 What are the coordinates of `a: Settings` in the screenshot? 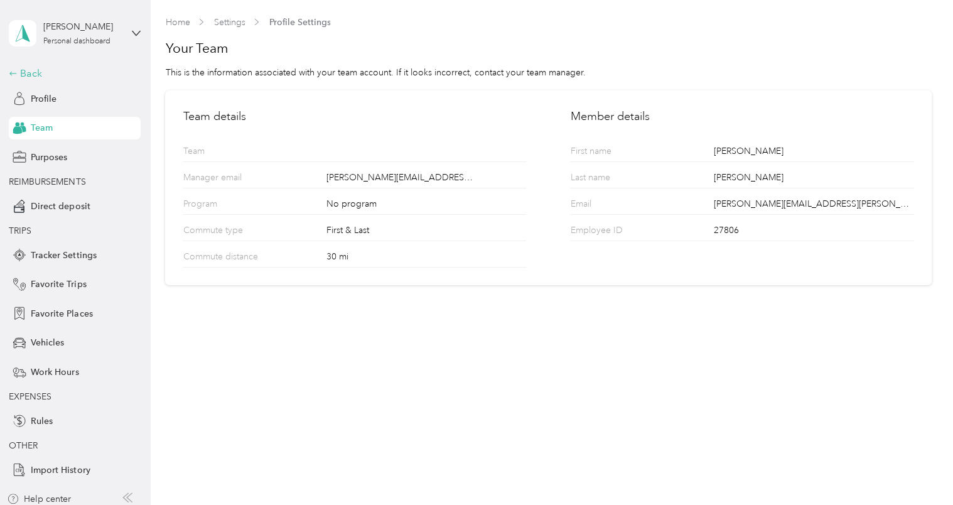 It's located at (229, 22).